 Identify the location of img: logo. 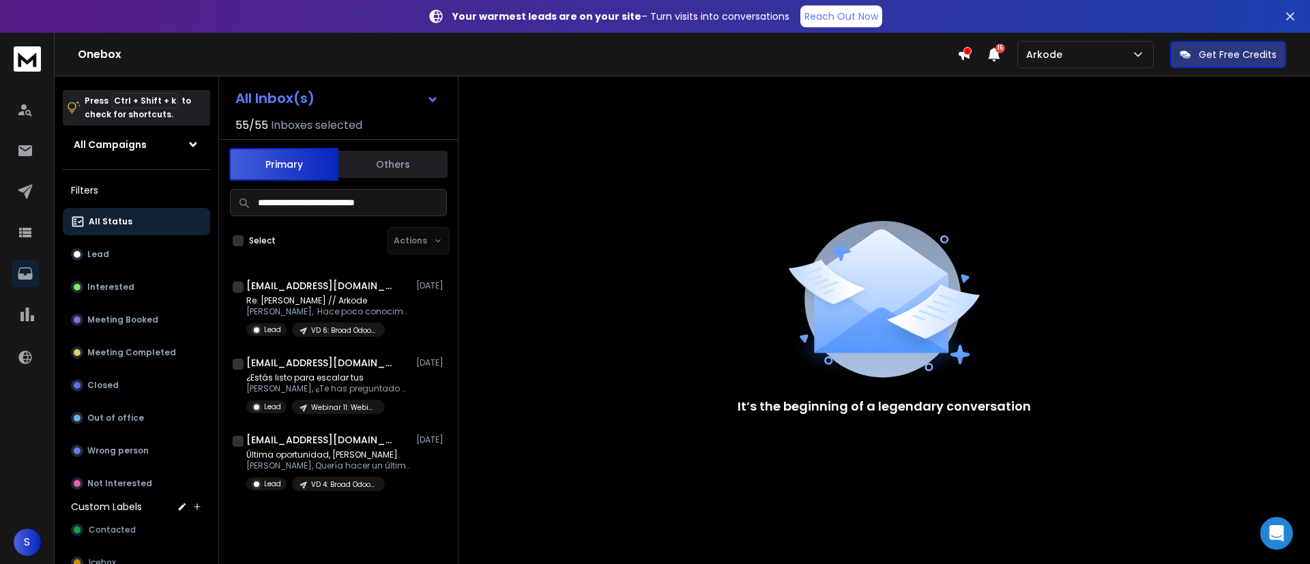
(27, 59).